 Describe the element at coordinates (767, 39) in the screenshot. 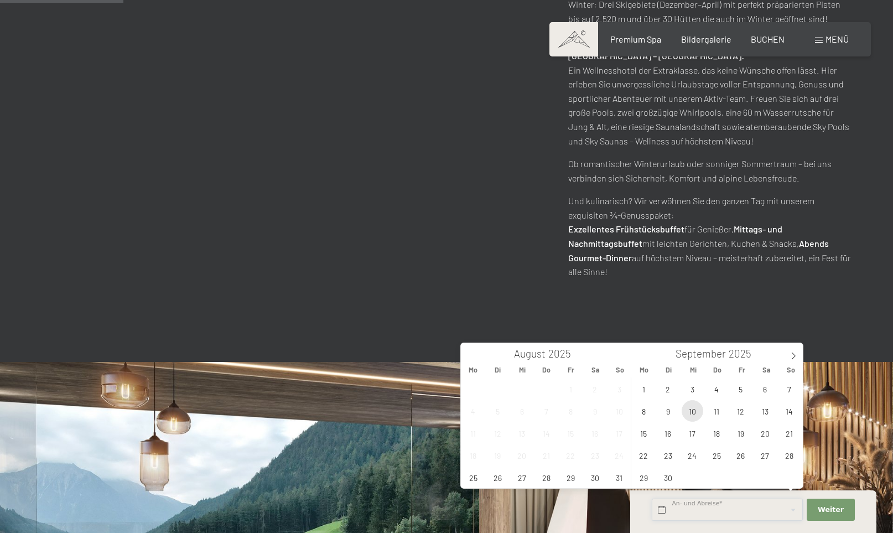

I see `span: BUCHEN` at that location.